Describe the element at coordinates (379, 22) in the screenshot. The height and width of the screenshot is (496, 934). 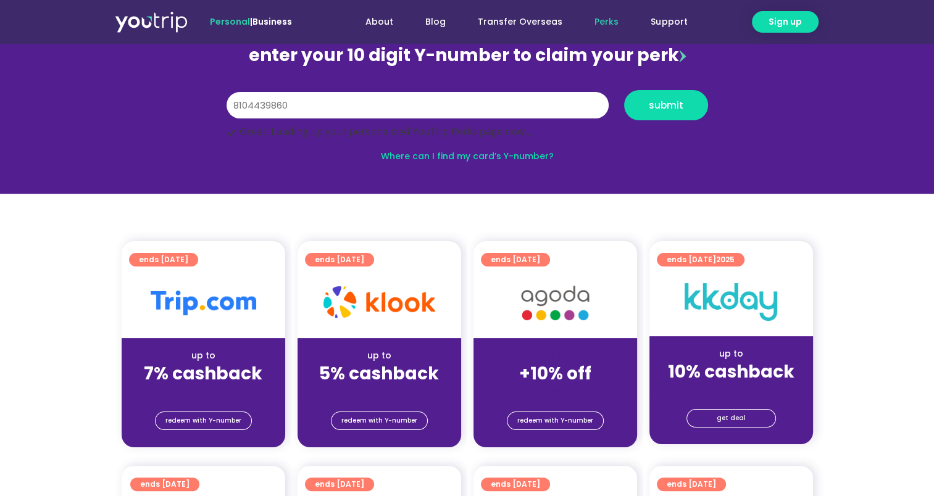
I see `a: About` at that location.